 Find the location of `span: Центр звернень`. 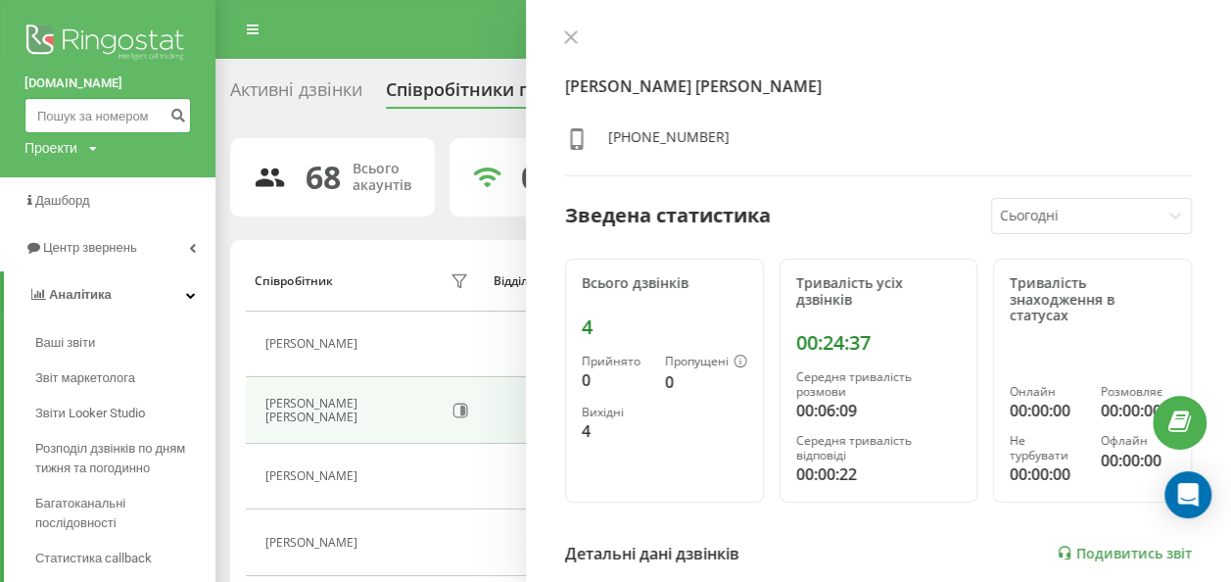

span: Центр звернень is located at coordinates (90, 247).